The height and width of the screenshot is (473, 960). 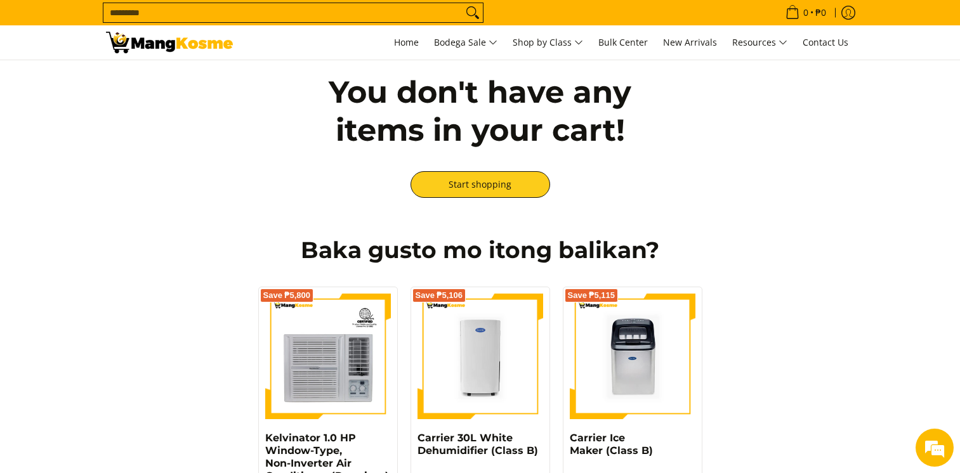 I want to click on a: Contact Us, so click(x=825, y=42).